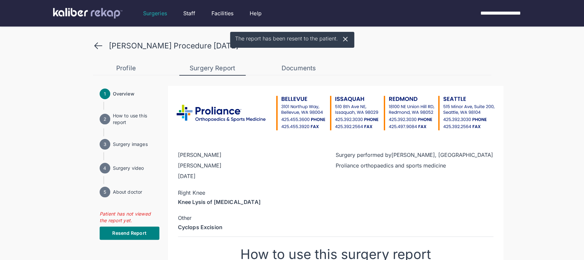 The width and height of the screenshot is (584, 260). I want to click on img: kaliber labs logo, so click(88, 13).